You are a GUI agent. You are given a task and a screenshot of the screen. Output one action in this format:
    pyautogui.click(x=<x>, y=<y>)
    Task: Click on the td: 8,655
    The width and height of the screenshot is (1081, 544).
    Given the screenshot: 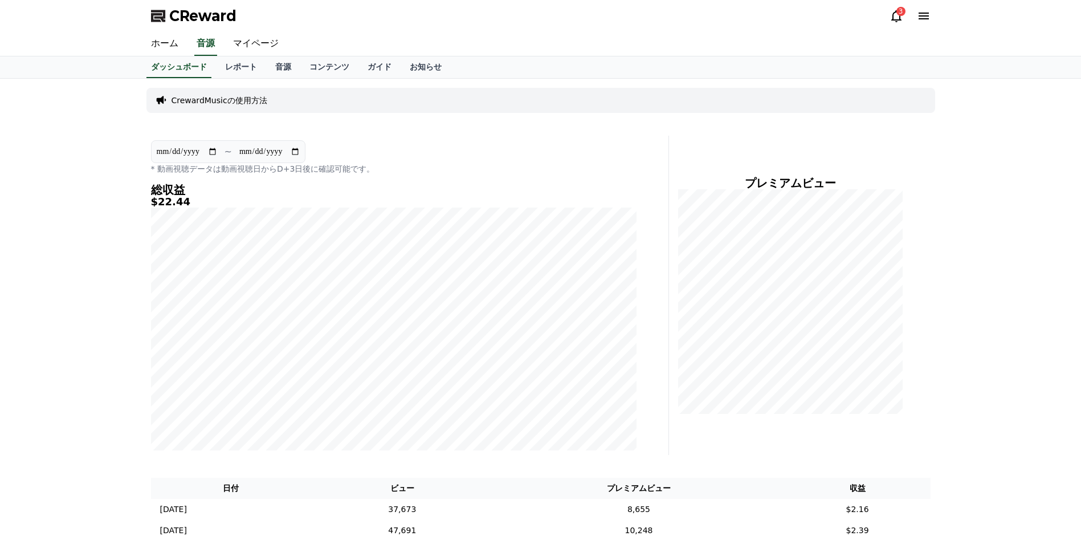 What is the action you would take?
    pyautogui.click(x=638, y=509)
    